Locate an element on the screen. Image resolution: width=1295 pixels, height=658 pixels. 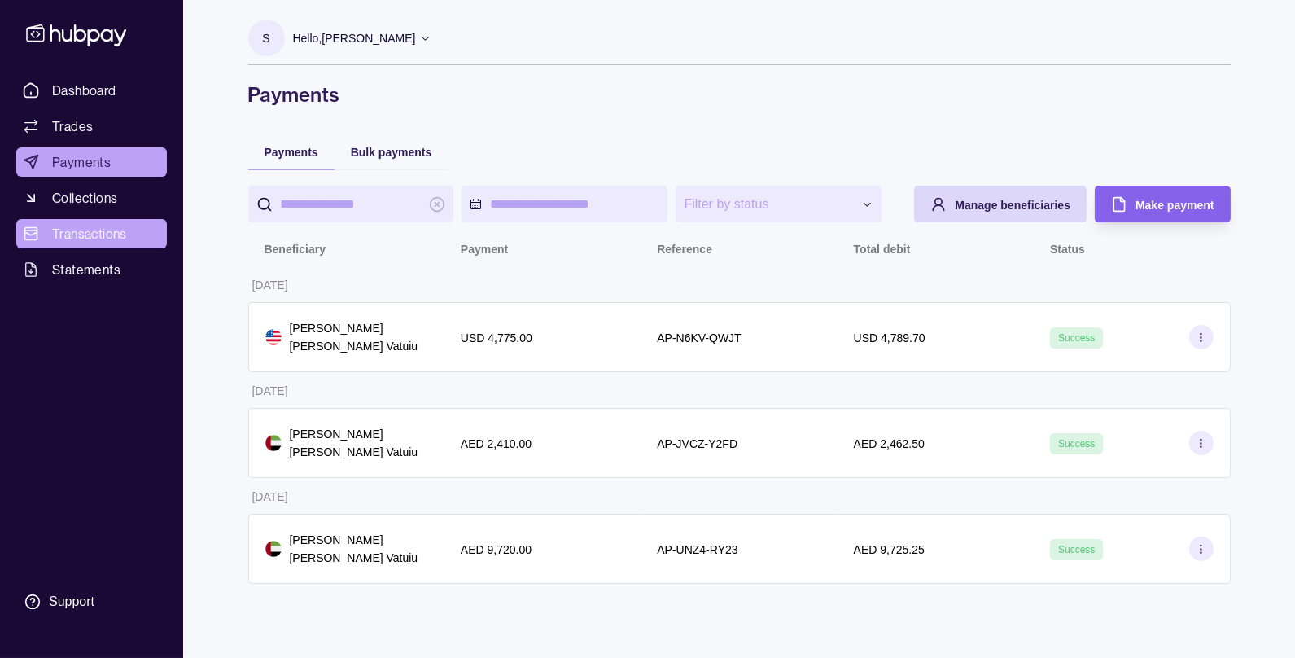
p: AP-JVCZ-Y2FD is located at coordinates (697, 444).